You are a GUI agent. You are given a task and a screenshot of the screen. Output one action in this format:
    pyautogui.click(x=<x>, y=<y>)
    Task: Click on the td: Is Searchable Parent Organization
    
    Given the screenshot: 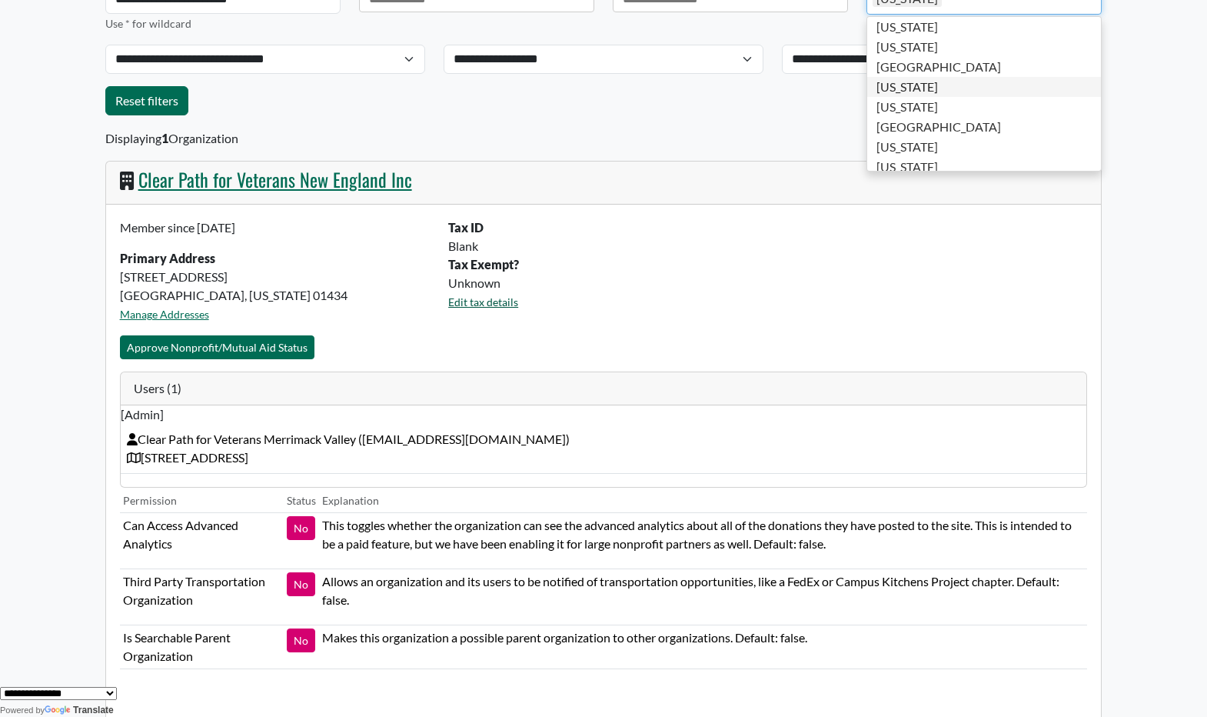 What is the action you would take?
    pyautogui.click(x=202, y=647)
    